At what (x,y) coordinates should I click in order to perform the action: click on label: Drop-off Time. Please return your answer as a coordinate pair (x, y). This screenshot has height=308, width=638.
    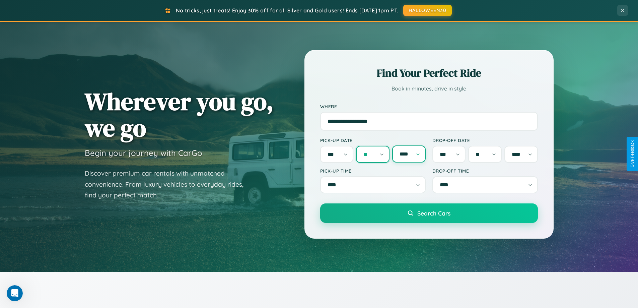
    Looking at the image, I should click on (485, 170).